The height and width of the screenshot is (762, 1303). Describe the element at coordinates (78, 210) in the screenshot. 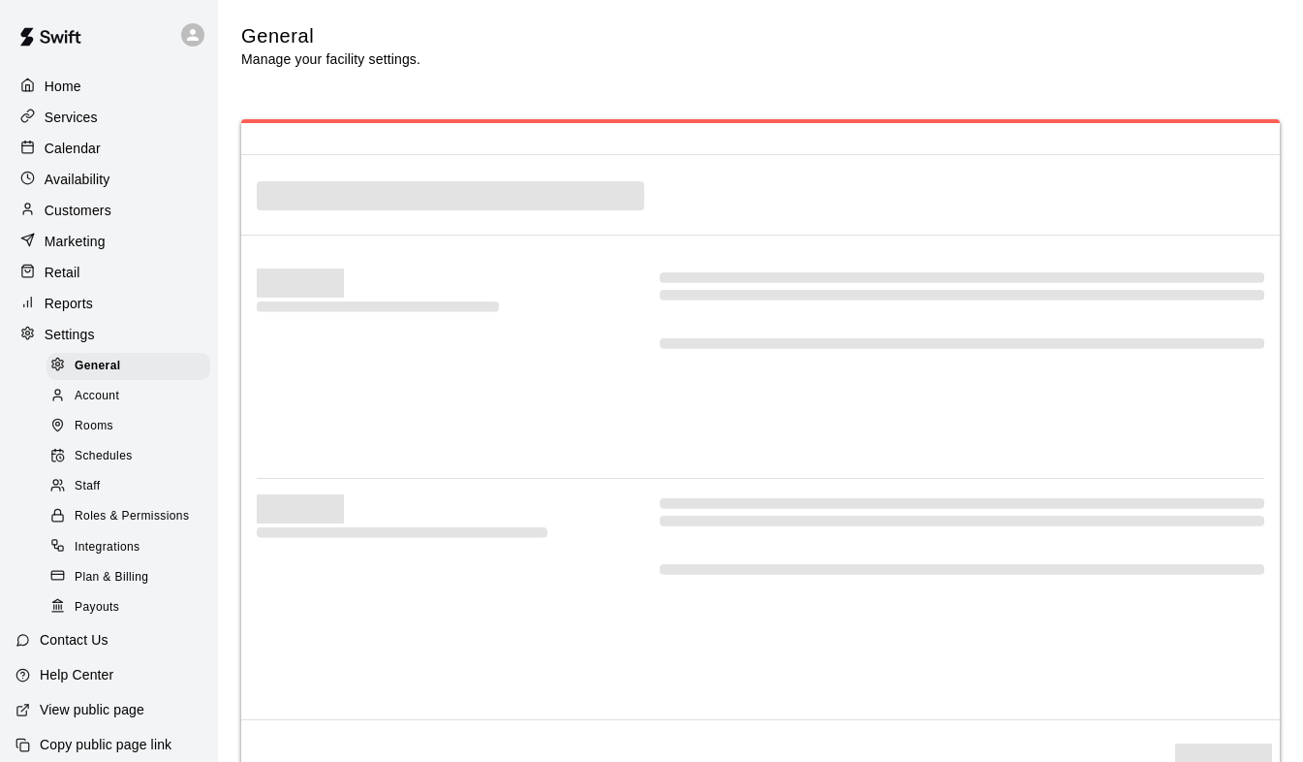

I see `p: Customers` at that location.